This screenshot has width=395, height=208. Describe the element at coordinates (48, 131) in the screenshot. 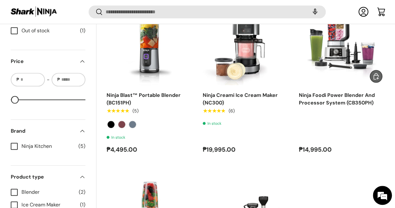

I see `summary: Brand` at that location.